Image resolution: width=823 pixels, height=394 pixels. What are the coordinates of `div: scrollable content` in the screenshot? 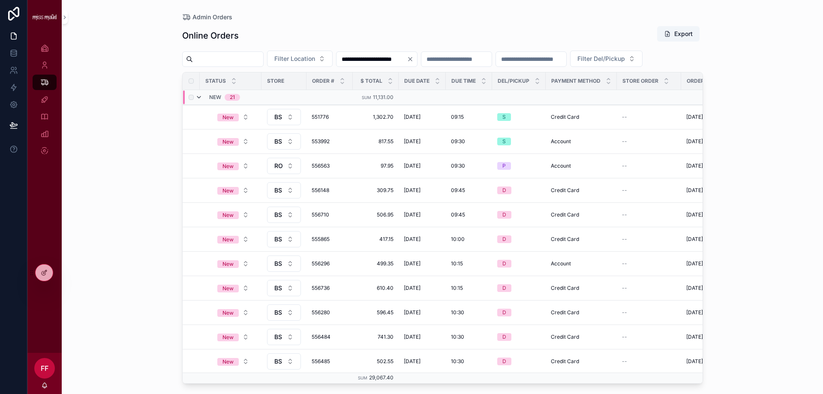 It's located at (45, 102).